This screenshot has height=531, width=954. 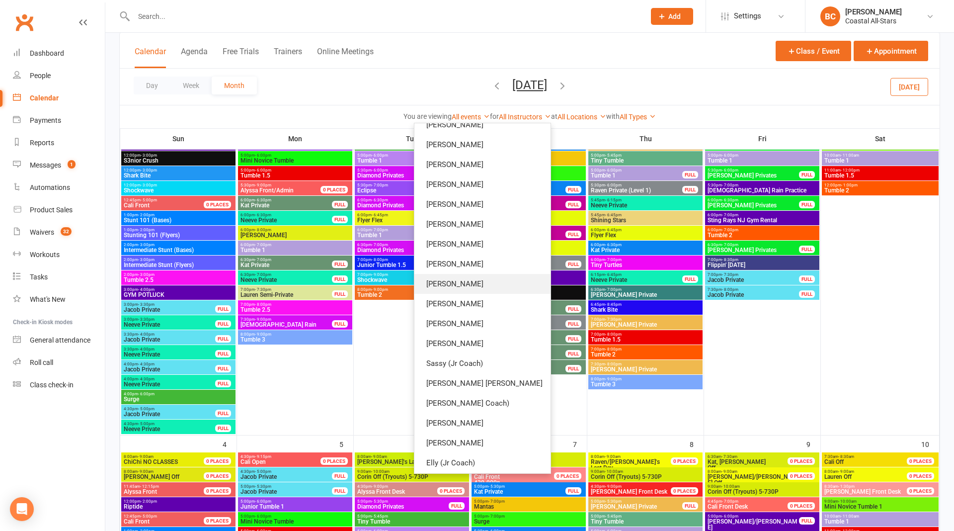 What do you see at coordinates (849, 185) in the screenshot?
I see `span: - 1:00pm` at bounding box center [849, 185].